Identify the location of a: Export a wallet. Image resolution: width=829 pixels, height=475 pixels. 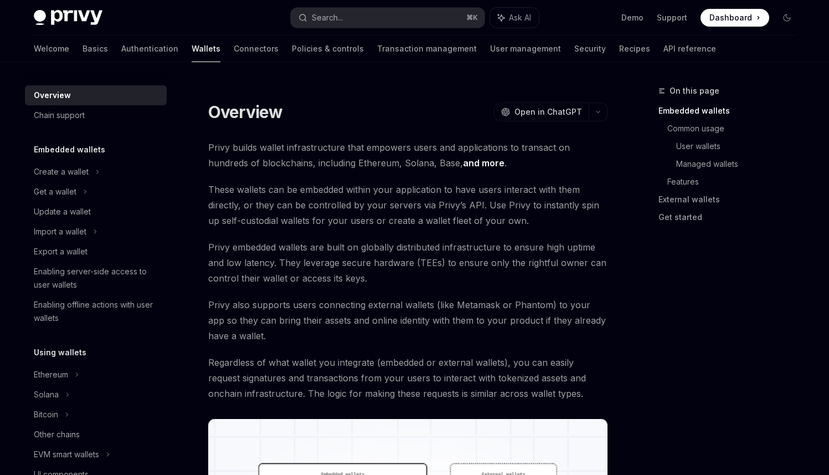
(96, 251).